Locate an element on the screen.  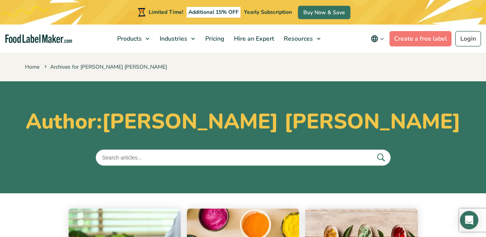
span: Additional 15% OFF is located at coordinates (213, 12).